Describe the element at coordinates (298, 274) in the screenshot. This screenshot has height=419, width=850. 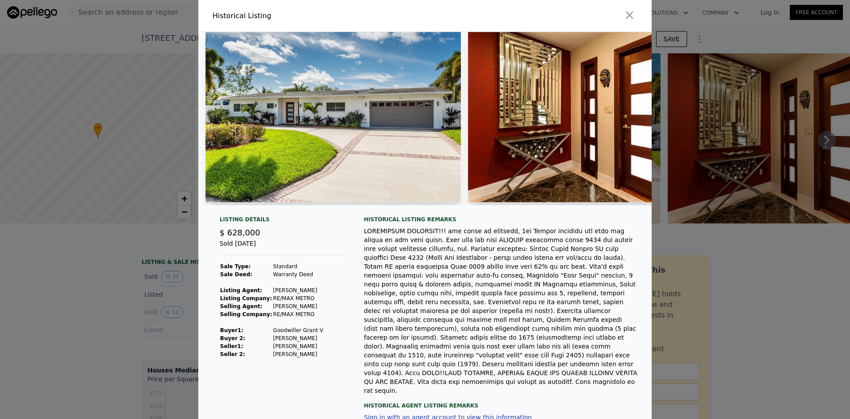
I see `td: Warranty Deed` at that location.